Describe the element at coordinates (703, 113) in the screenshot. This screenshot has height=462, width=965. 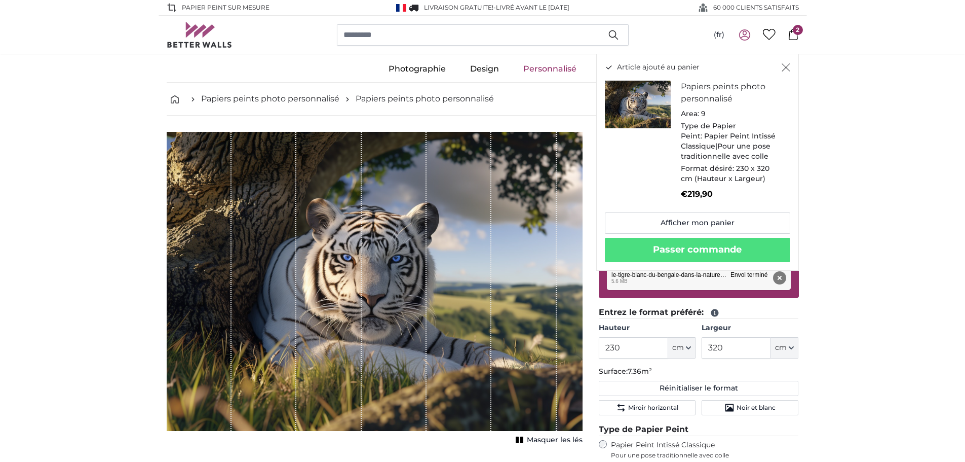
I see `span: 9` at that location.